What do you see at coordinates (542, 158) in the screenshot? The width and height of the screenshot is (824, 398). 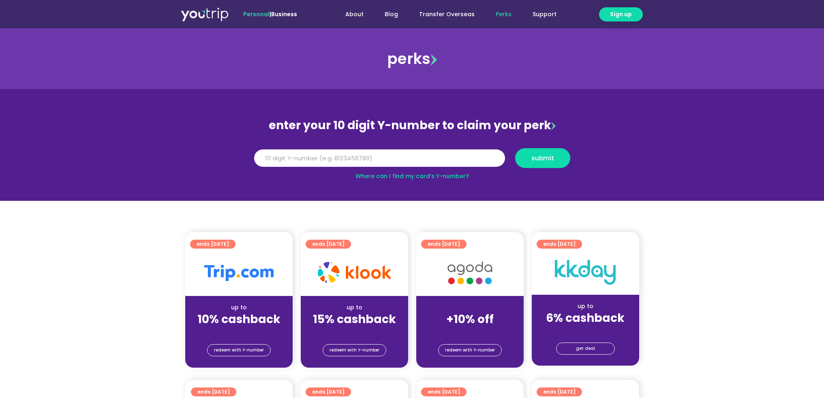 I see `span: submit` at bounding box center [542, 158].